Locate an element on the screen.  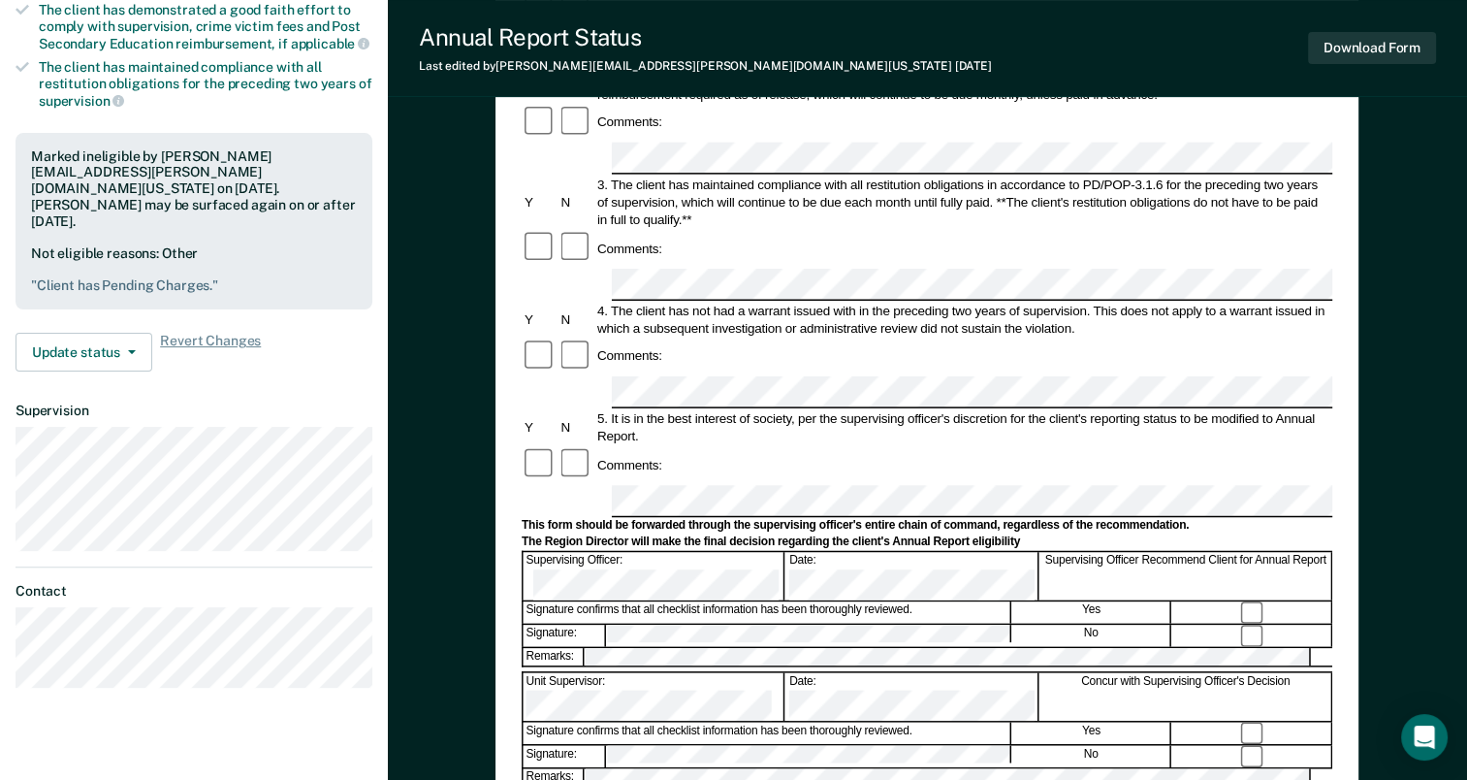
button: Download Form is located at coordinates (1372, 48).